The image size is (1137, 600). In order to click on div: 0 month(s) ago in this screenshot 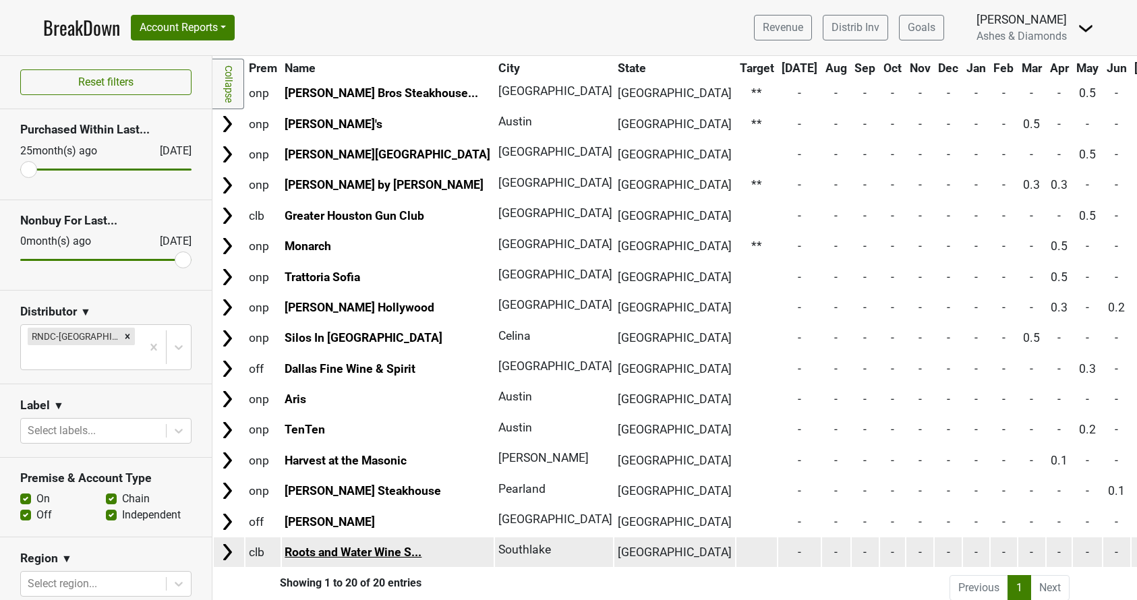, I will do `click(74, 241)`.